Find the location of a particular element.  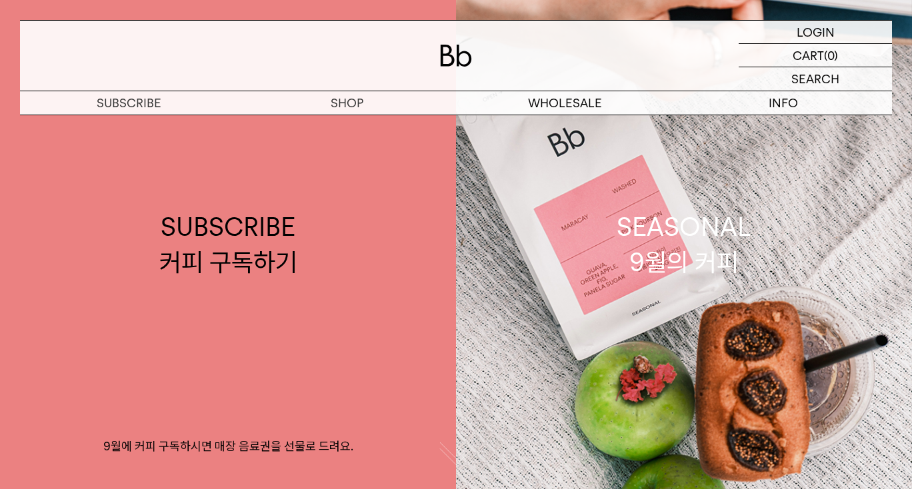

p: LOGIN is located at coordinates (815, 32).